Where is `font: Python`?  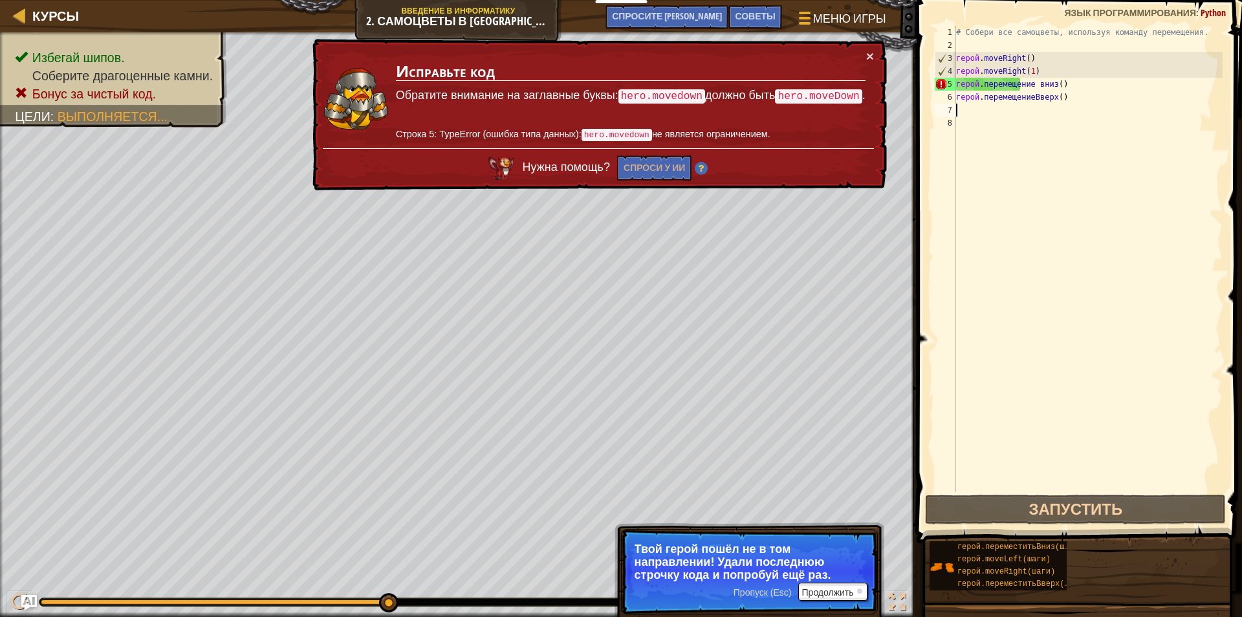 font: Python is located at coordinates (1213, 12).